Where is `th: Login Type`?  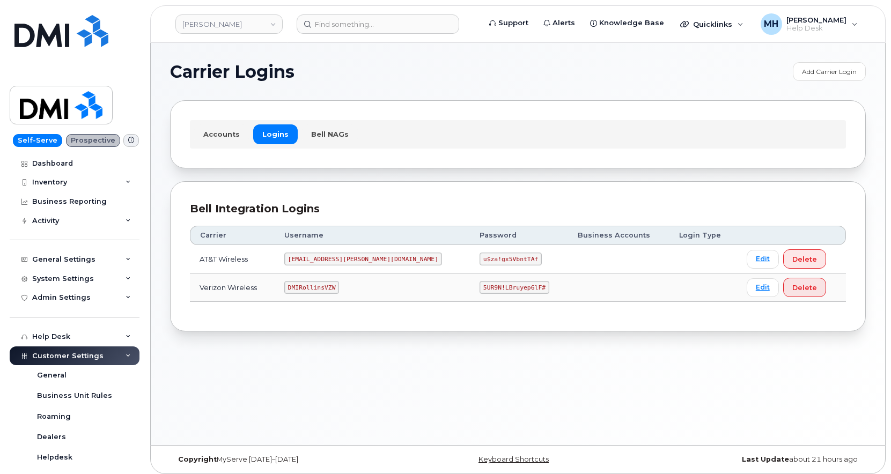
th: Login Type is located at coordinates (703, 235).